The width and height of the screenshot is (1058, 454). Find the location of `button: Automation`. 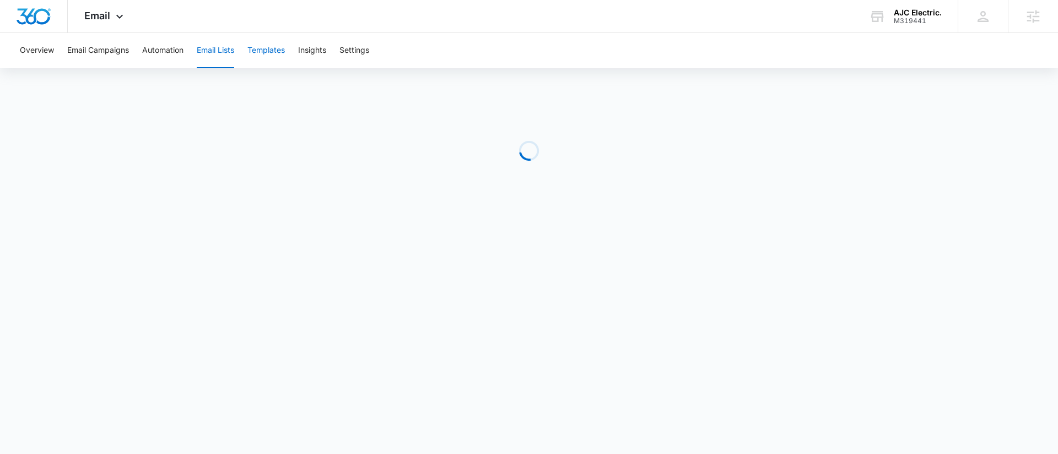

button: Automation is located at coordinates (163, 51).